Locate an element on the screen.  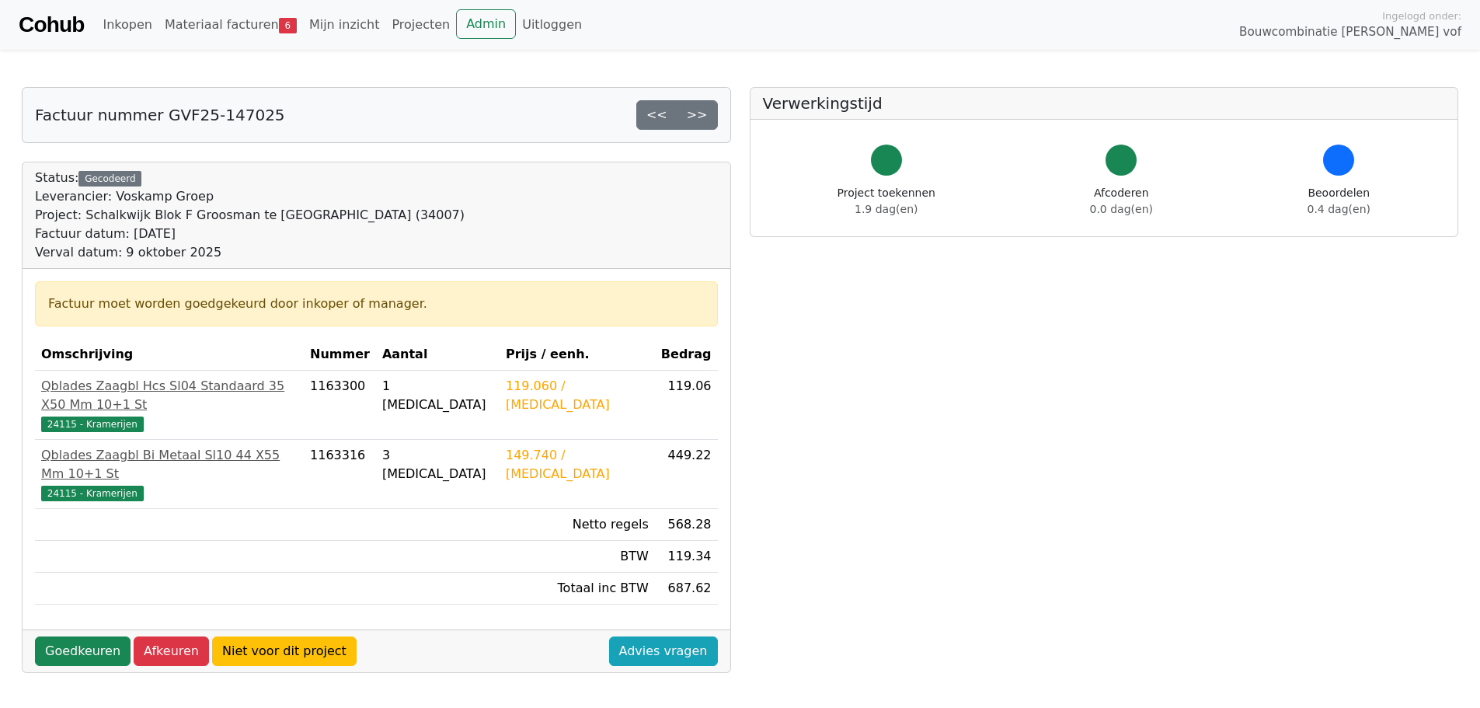
h5: Verwerkingstijd is located at coordinates (1104, 103).